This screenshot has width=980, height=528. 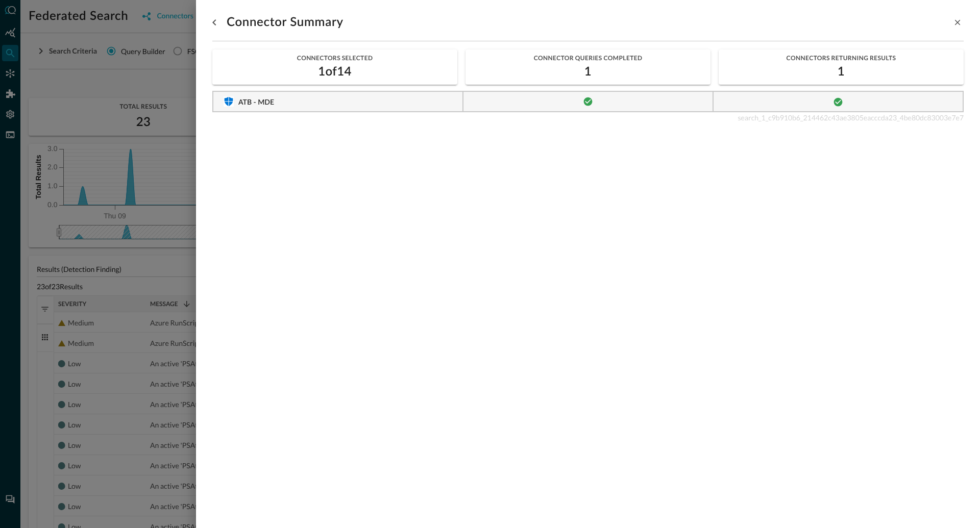 I want to click on span: Connector Queries Completed, so click(x=588, y=58).